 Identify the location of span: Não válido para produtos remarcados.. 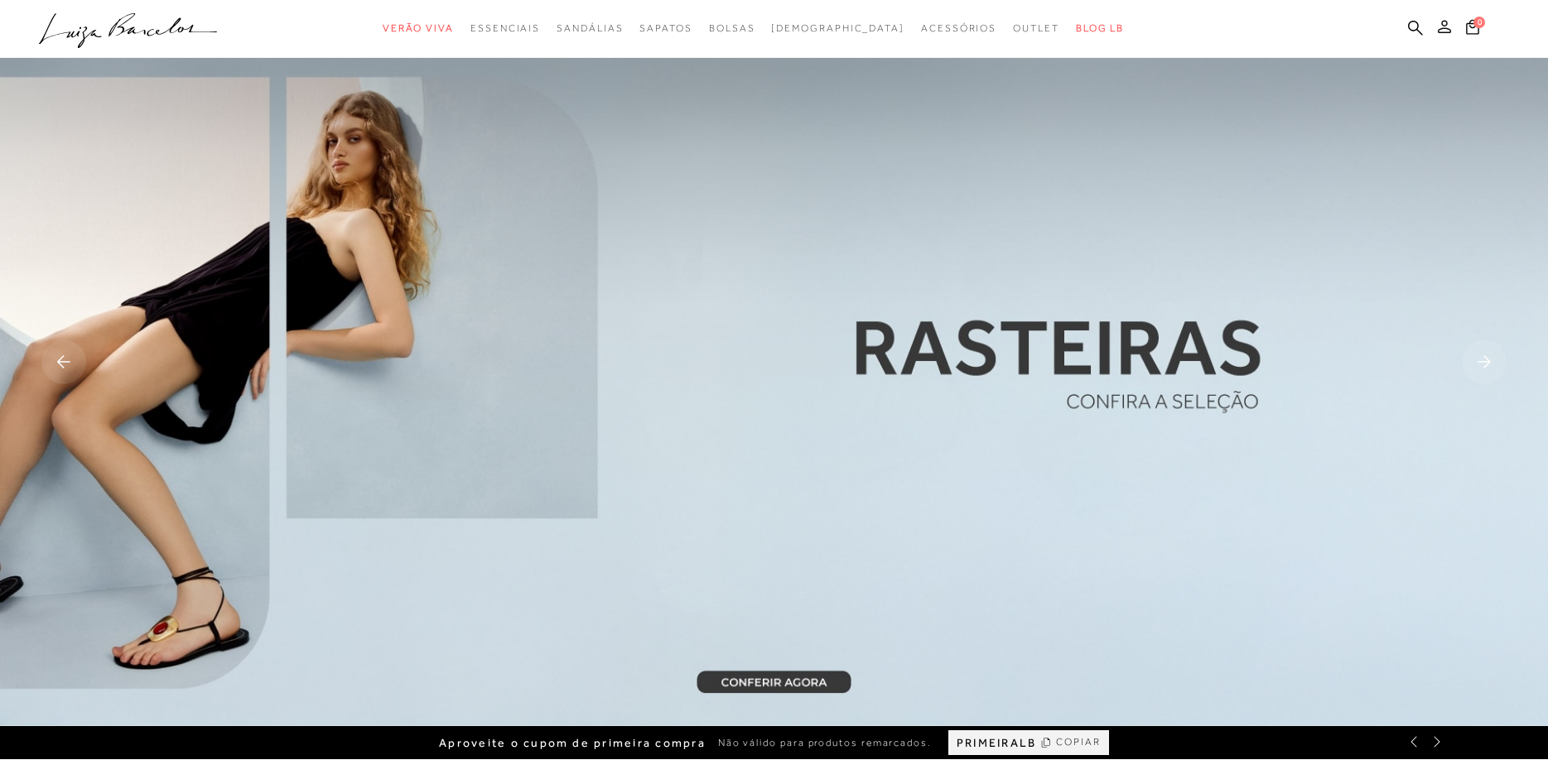
(825, 742).